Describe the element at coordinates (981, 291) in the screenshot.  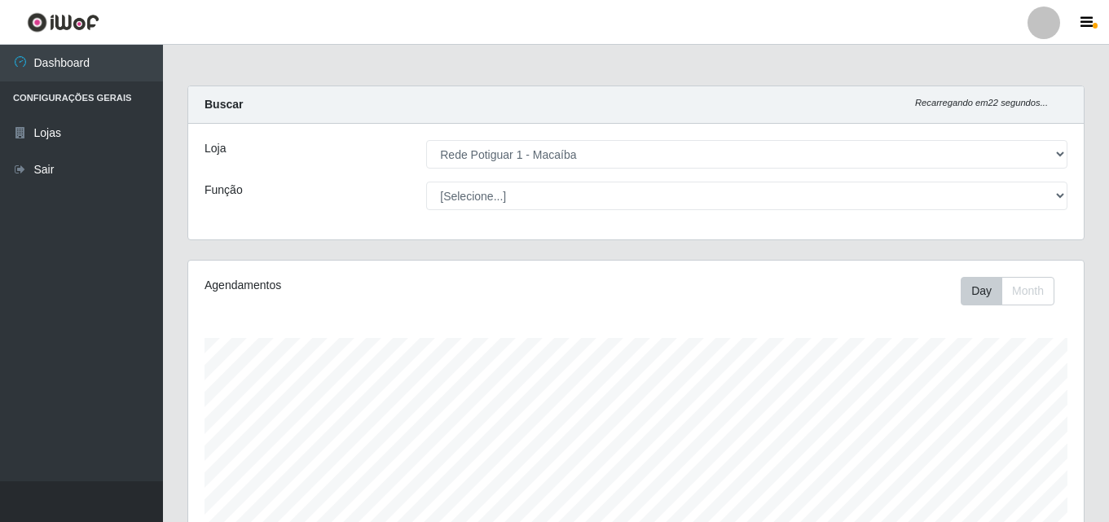
I see `button: Day` at that location.